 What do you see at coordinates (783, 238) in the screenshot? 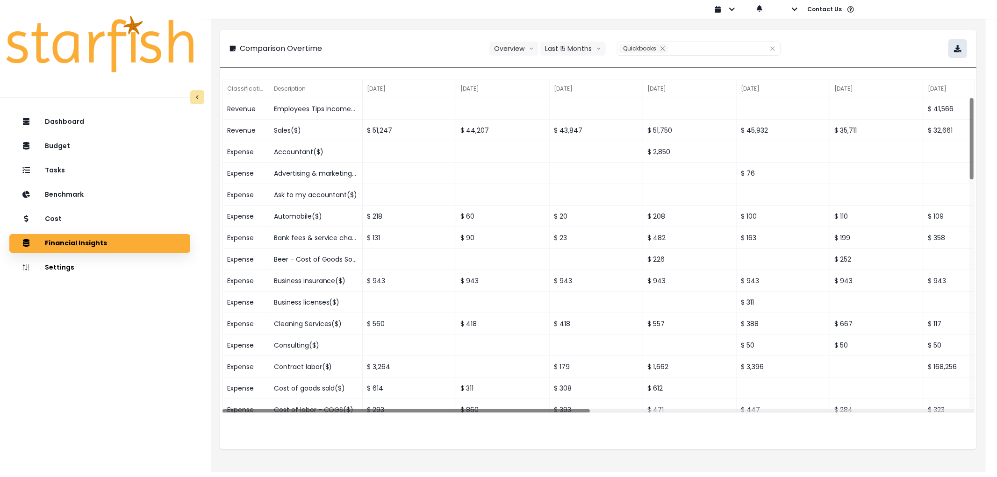
I see `div: $ 163` at bounding box center [783, 238].